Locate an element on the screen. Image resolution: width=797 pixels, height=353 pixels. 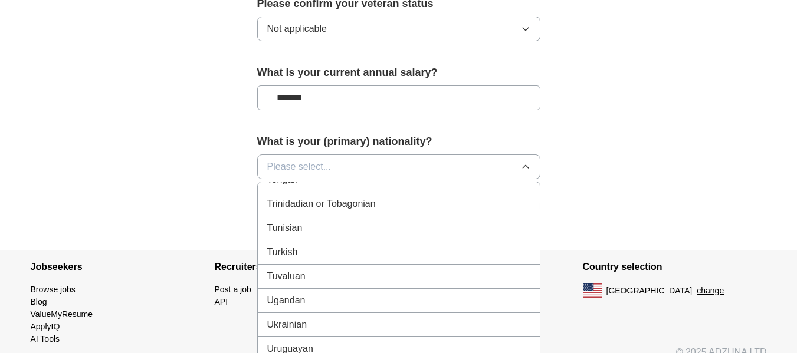
span: Trinidadian or Tobagonian is located at coordinates (321, 204).